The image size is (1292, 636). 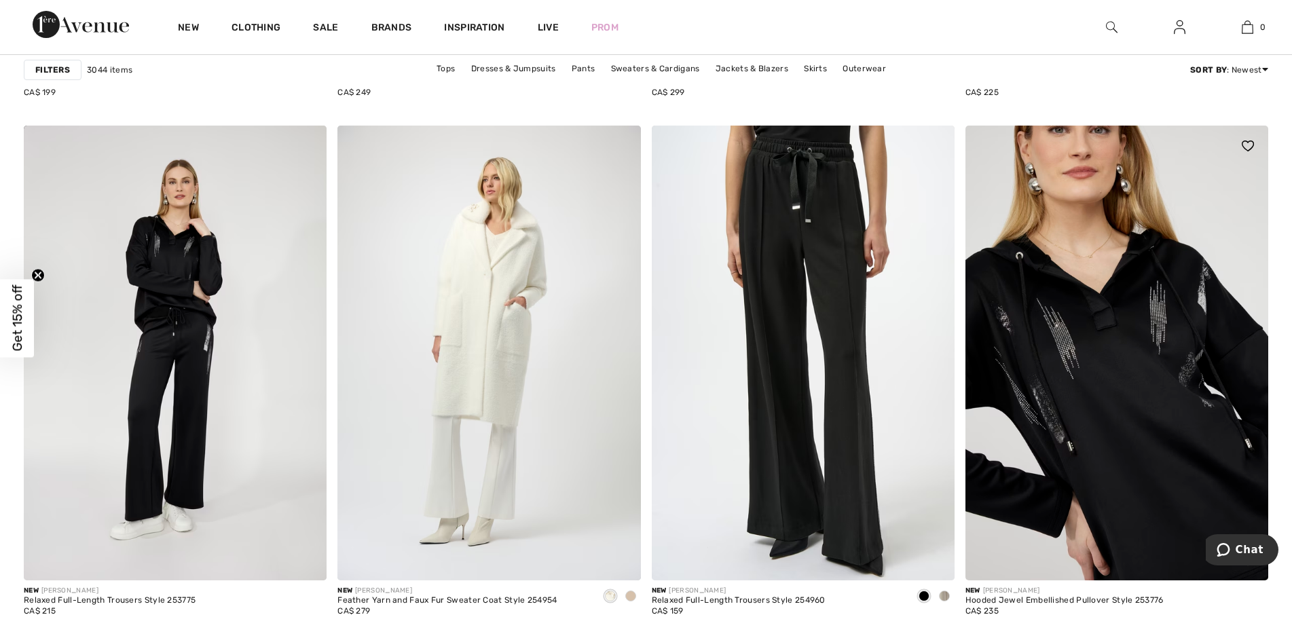 What do you see at coordinates (256, 29) in the screenshot?
I see `a: Clothing` at bounding box center [256, 29].